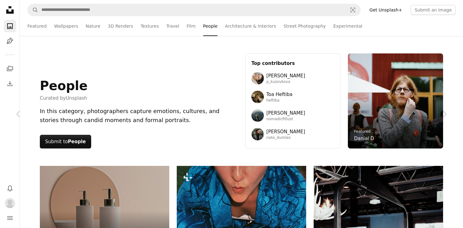 The image size is (463, 228). I want to click on a: Get Unsplash+, so click(385, 10).